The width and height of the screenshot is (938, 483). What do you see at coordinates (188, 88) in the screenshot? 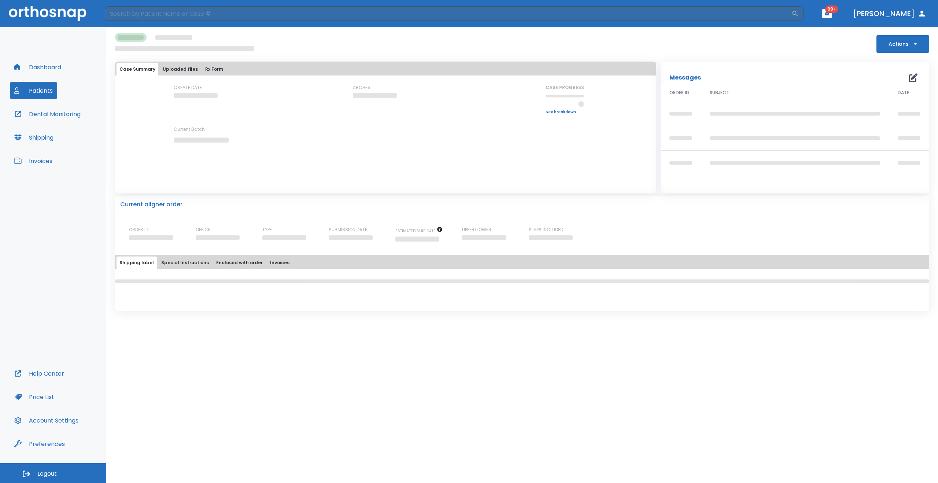
I see `p: CREATE DATE` at bounding box center [188, 88].